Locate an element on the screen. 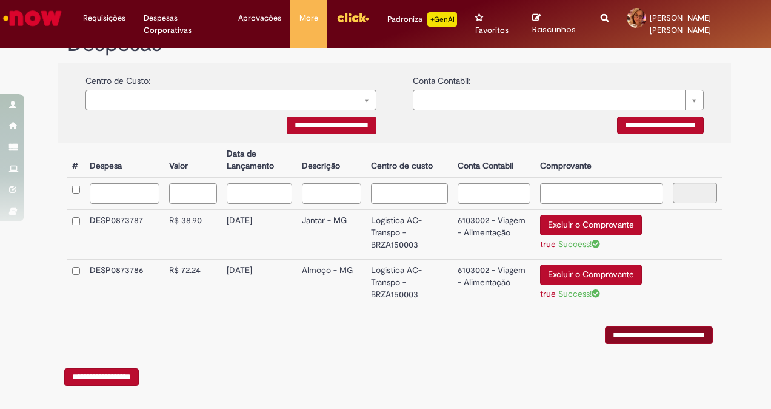 The image size is (771, 409). img: click_logo_yellow_360x200.png is located at coordinates (353, 18).